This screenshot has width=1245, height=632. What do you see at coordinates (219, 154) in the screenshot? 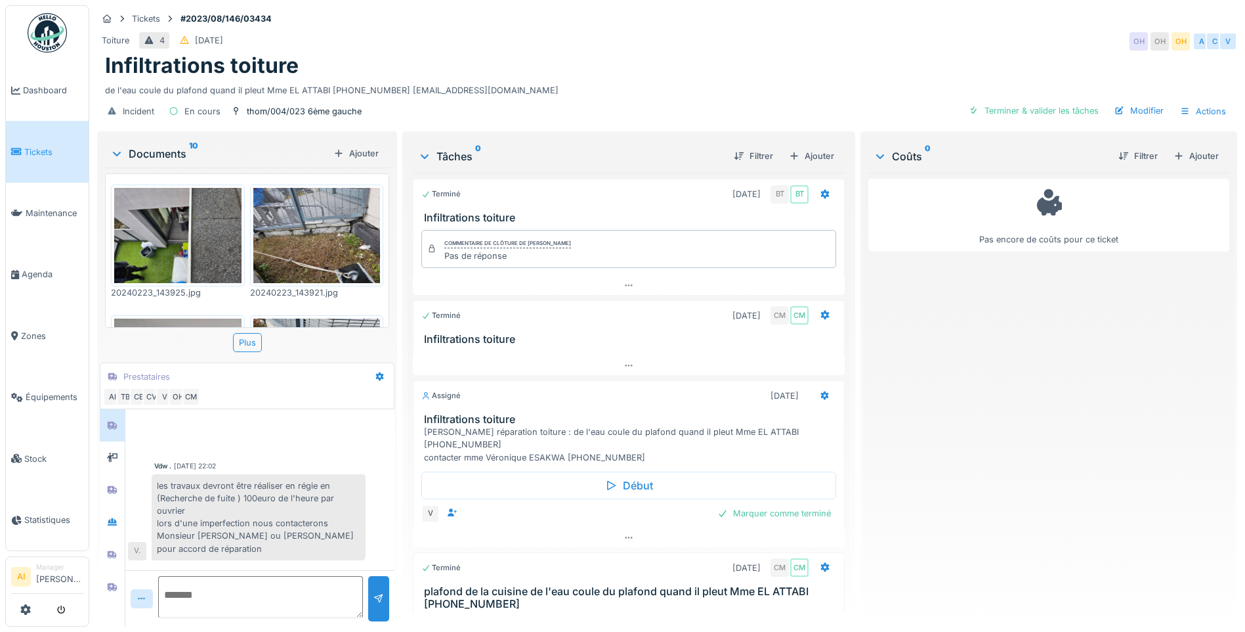
I see `div: Documents` at bounding box center [219, 154].